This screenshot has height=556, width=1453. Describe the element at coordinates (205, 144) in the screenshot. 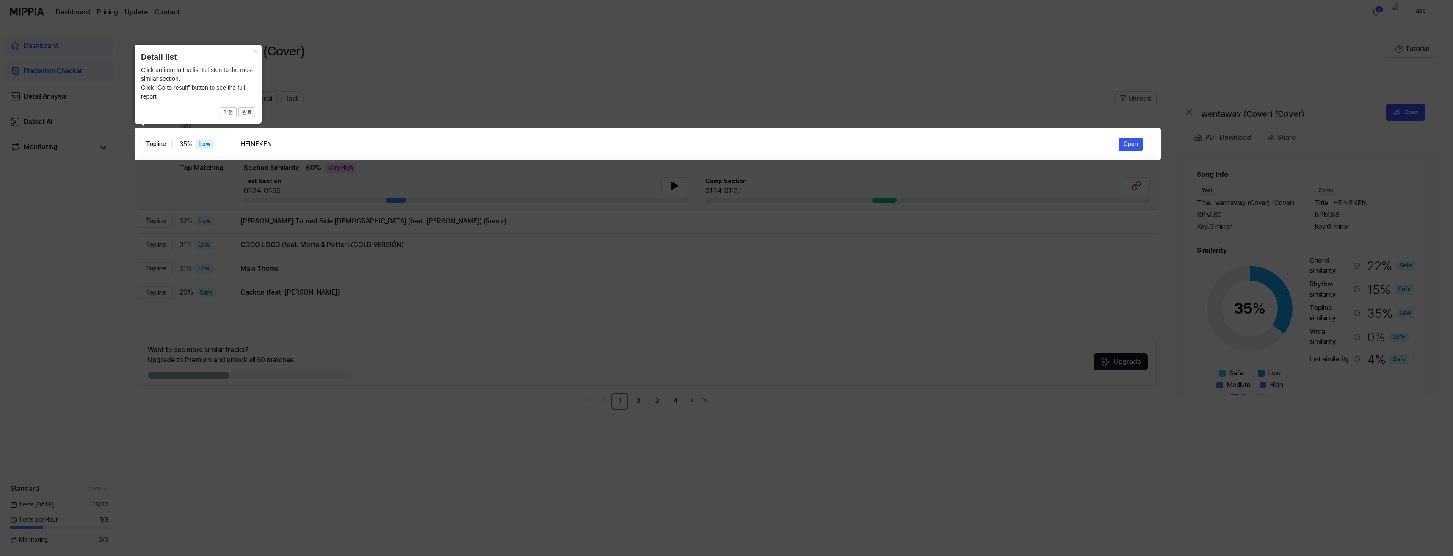

I see `div: Low` at that location.